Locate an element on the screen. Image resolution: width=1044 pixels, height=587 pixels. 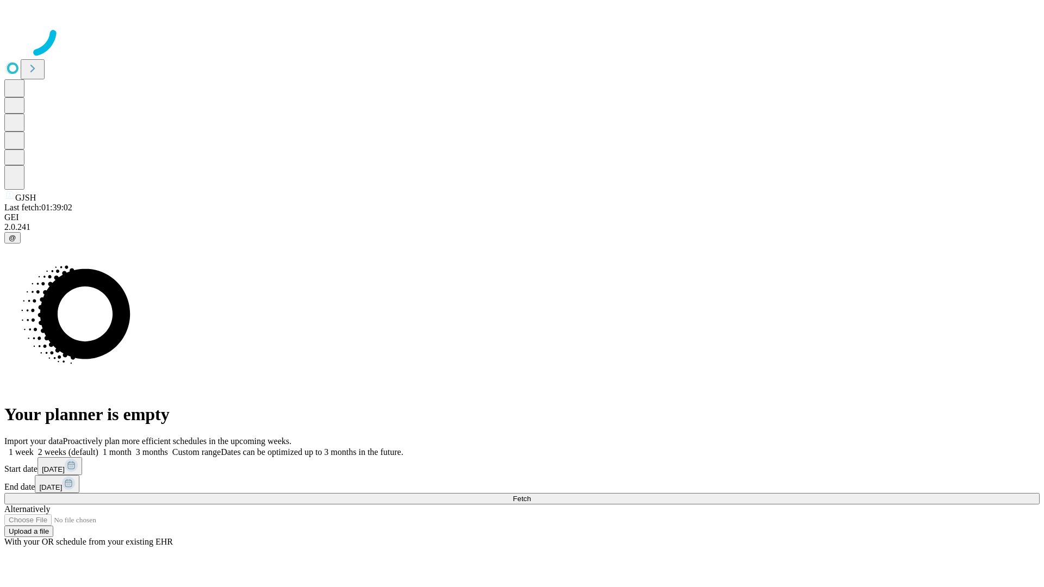
h1: Your planner is empty is located at coordinates (522, 414).